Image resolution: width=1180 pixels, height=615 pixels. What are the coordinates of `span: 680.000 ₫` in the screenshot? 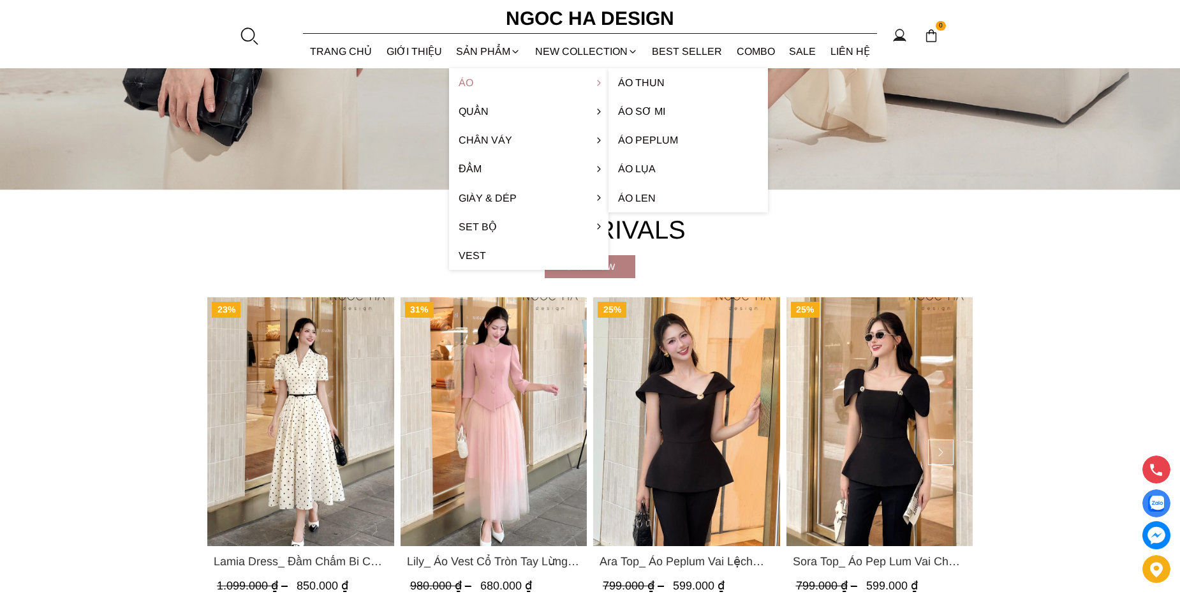 It's located at (506, 585).